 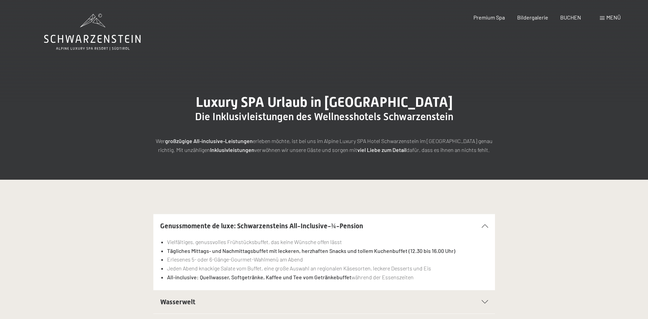 I want to click on li: Jeden Abend knackige Salate vom Buffet, eine große Auswahl an regionalen Käsesorten, leckere Dess..., so click(x=327, y=268).